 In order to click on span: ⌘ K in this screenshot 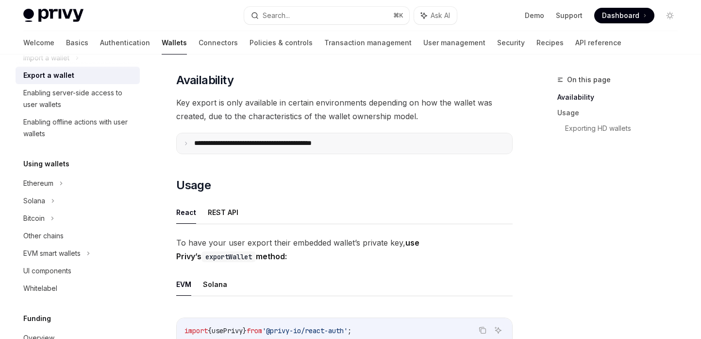, I will do `click(398, 16)`.